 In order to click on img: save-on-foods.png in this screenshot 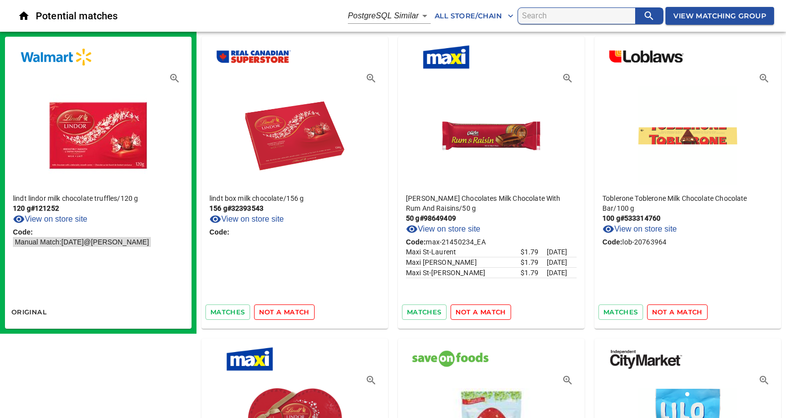, I will do `click(450, 359)`.